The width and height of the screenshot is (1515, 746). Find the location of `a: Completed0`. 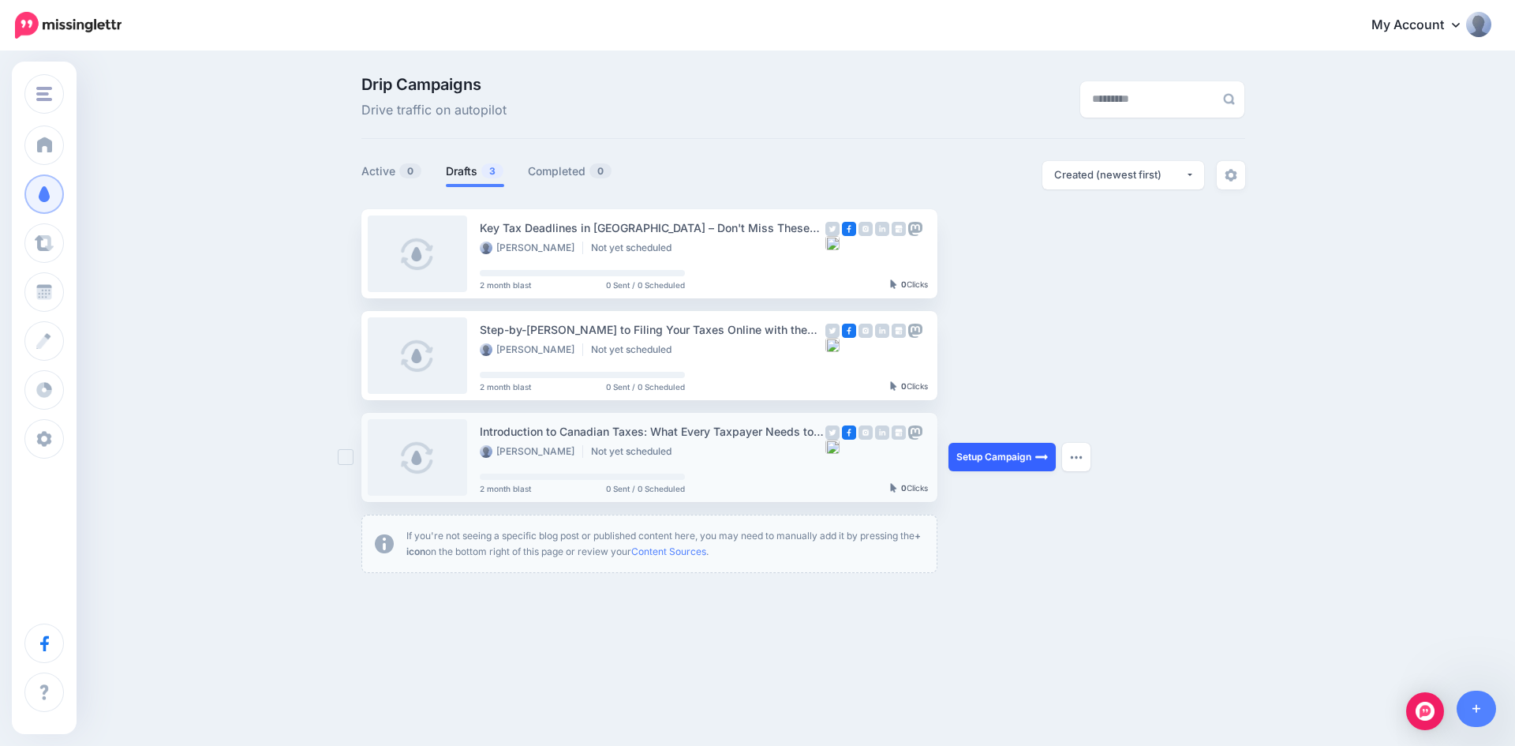

a: Completed0 is located at coordinates (570, 171).